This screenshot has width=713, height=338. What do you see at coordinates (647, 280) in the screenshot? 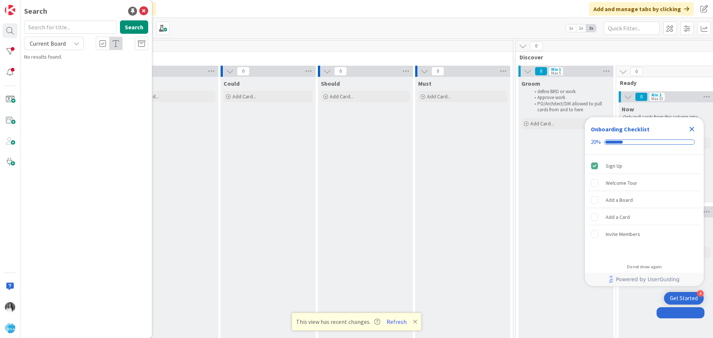
I see `span: Powered by UserGuiding` at bounding box center [647, 280].